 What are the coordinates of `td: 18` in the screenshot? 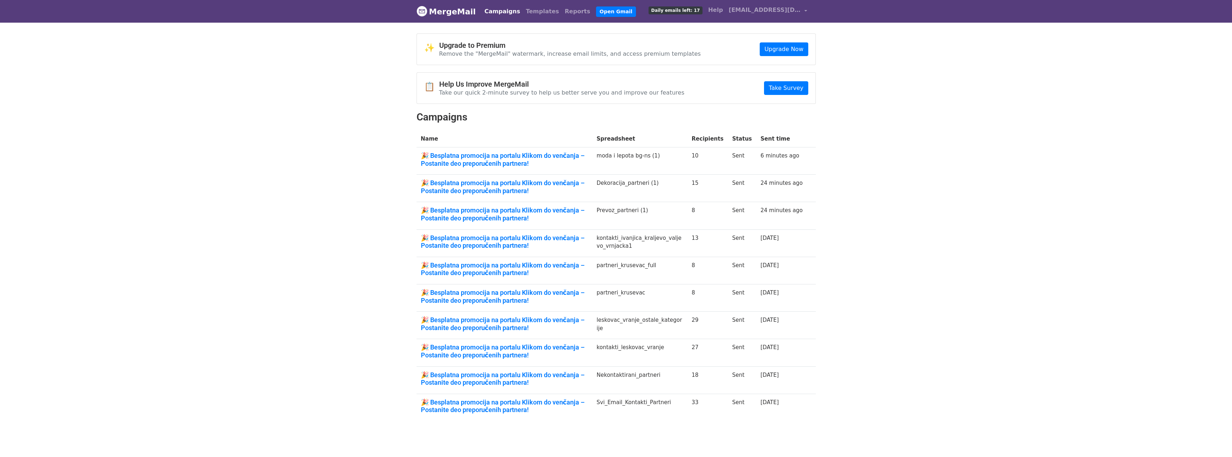 It's located at (707, 380).